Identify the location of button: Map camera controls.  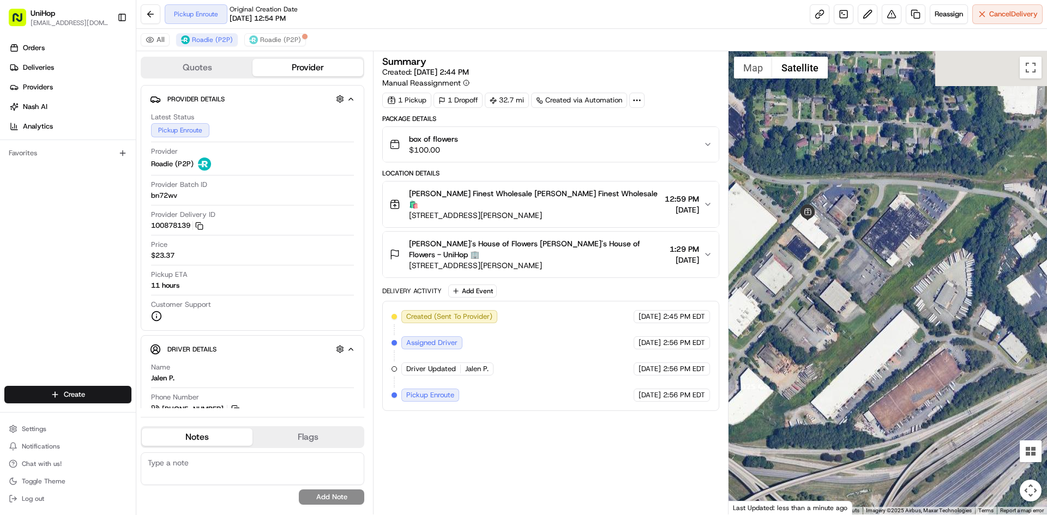
(1031, 491).